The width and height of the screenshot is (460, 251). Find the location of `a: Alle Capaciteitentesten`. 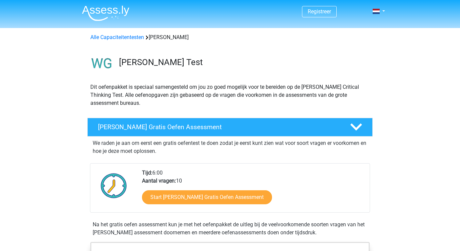

a: Alle Capaciteitentesten is located at coordinates (117, 37).